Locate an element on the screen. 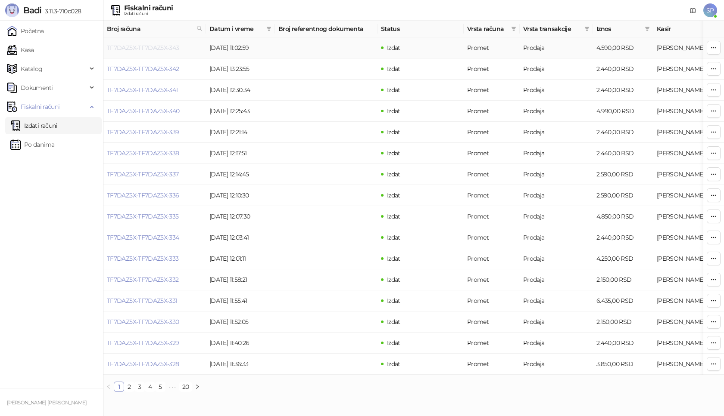 The height and width of the screenshot is (416, 724). li: 20 is located at coordinates (186, 387).